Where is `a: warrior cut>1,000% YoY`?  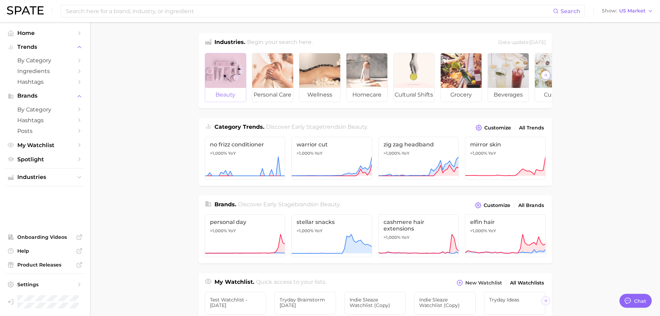 a: warrior cut>1,000% YoY is located at coordinates (331, 158).